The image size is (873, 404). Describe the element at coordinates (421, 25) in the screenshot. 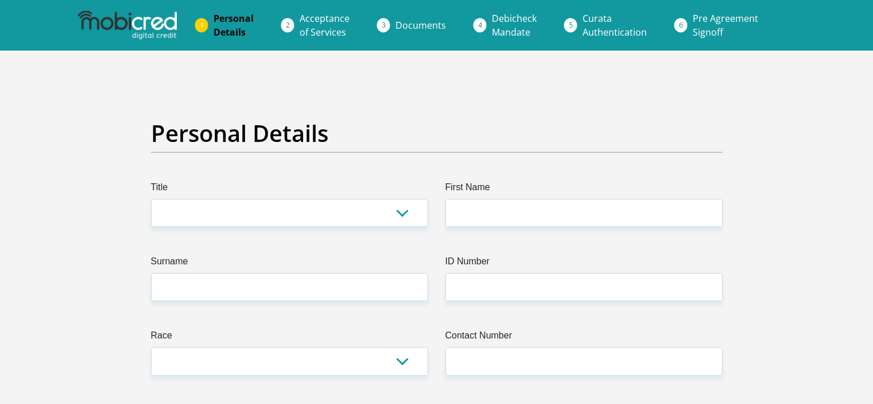

I see `a: Documents` at that location.